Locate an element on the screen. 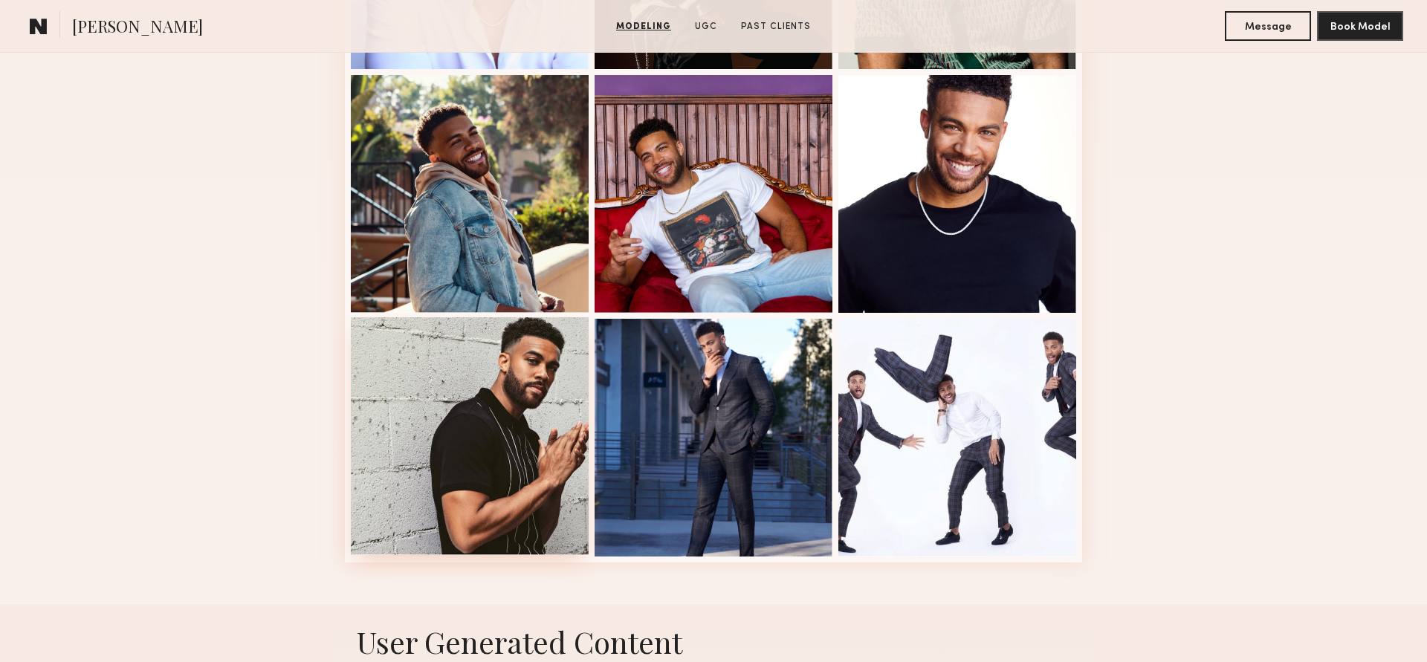  button: Message is located at coordinates (1268, 26).